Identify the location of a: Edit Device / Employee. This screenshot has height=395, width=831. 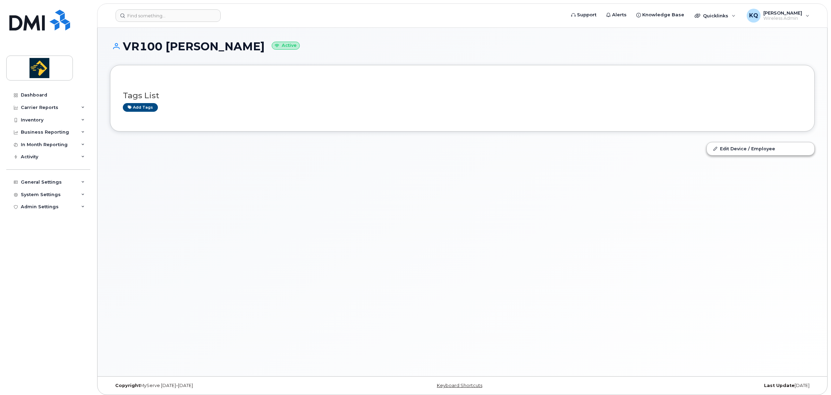
(760, 148).